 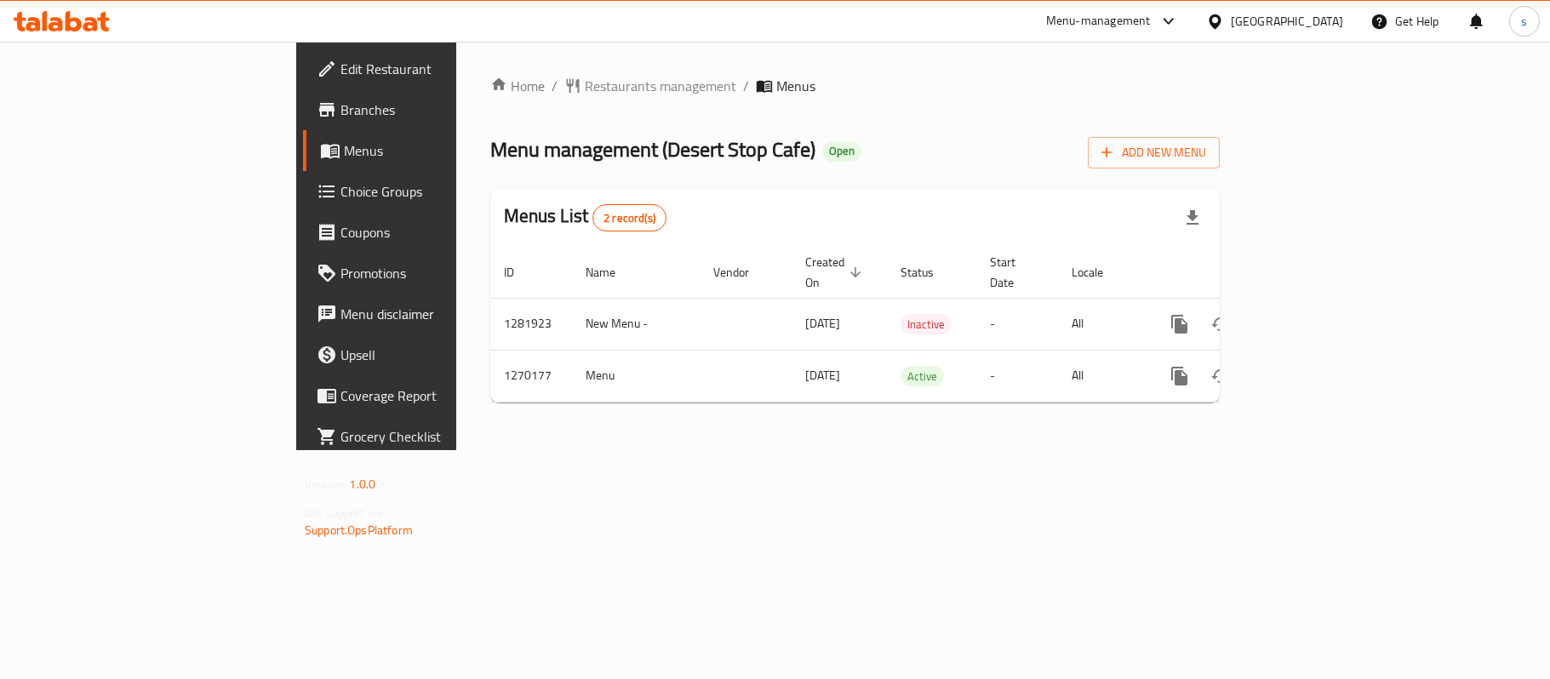 What do you see at coordinates (429, 396) in the screenshot?
I see `a: Coverage Report` at bounding box center [429, 396].